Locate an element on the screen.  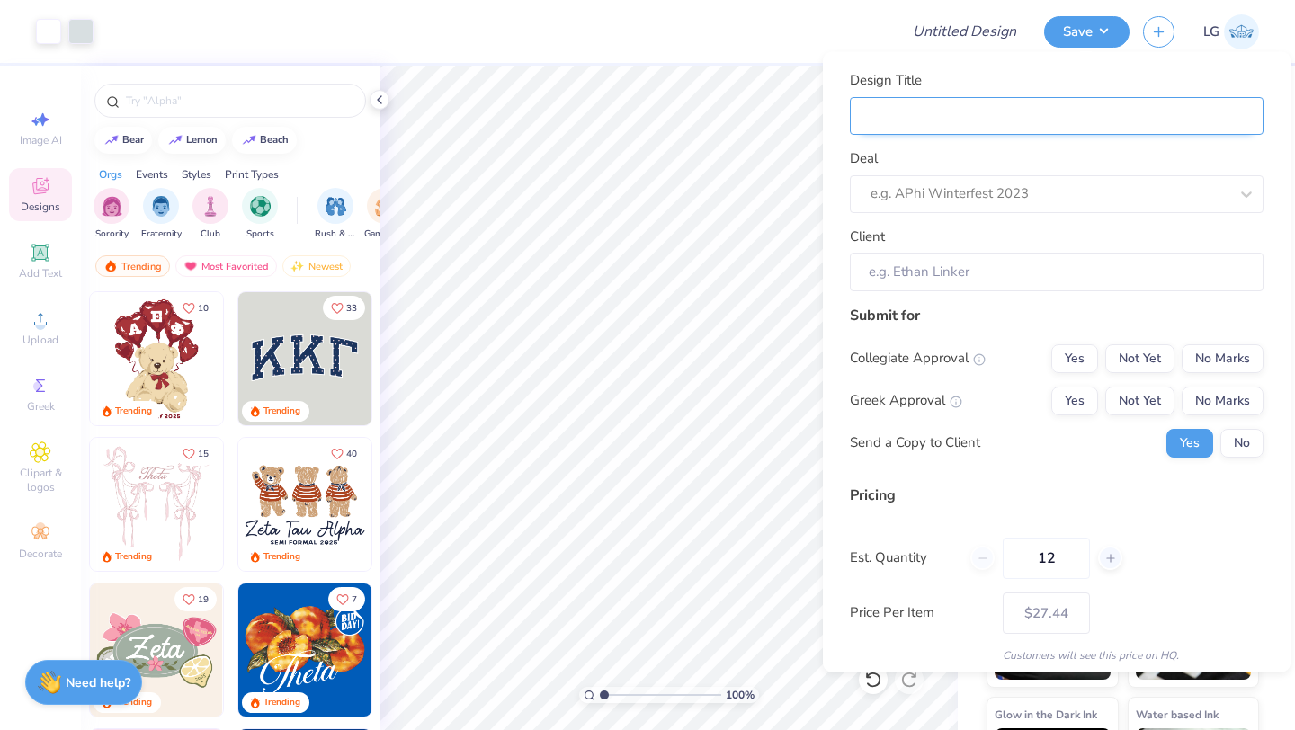
img: 3b9aba4f-e317-4aa7-a679-c95a879539bd is located at coordinates (305, 359).